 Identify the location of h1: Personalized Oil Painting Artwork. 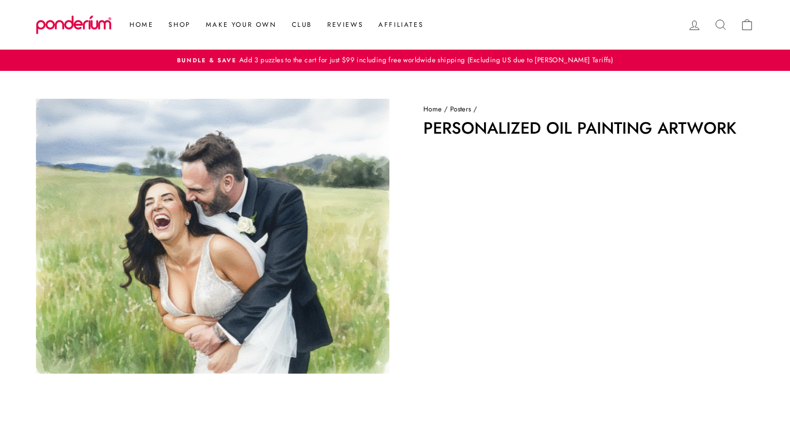
(589, 128).